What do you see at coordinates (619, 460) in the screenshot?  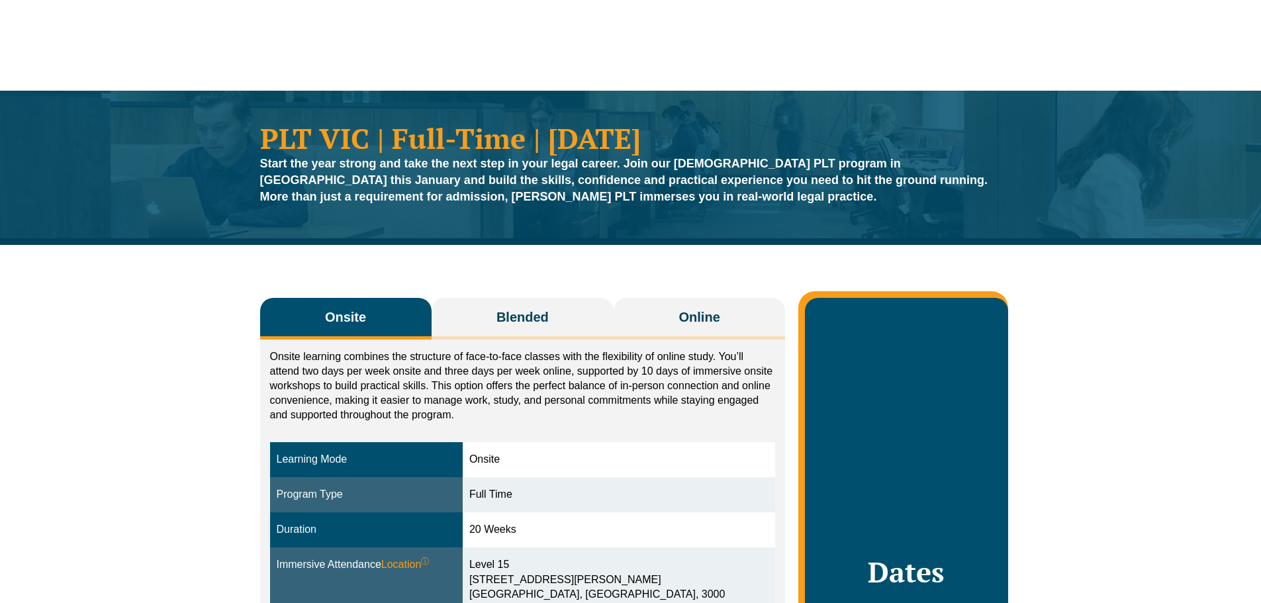 I see `div: Onsite` at bounding box center [619, 460].